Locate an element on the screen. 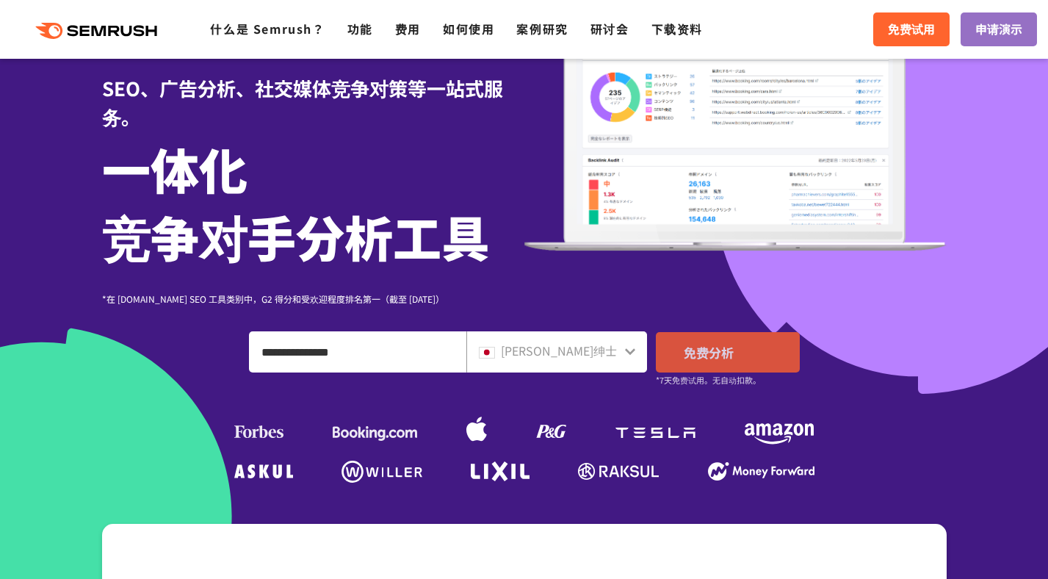 This screenshot has width=1048, height=579. font: 费用 is located at coordinates (408, 29).